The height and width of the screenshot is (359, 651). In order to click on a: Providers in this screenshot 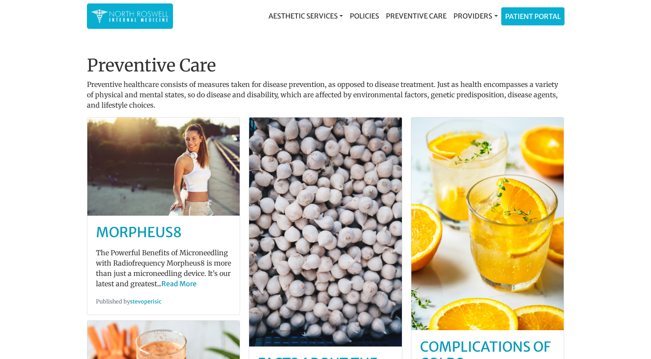, I will do `click(475, 16)`.